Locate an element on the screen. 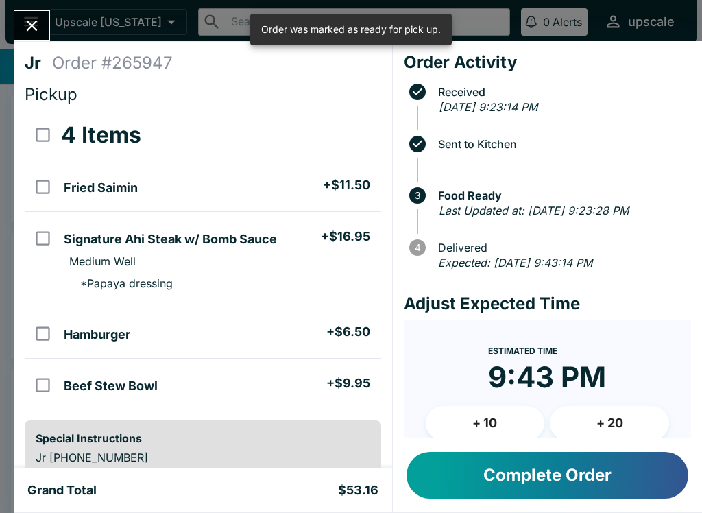  h5: Signature Ahi Steak w/ Bomb Sauce is located at coordinates (170, 239).